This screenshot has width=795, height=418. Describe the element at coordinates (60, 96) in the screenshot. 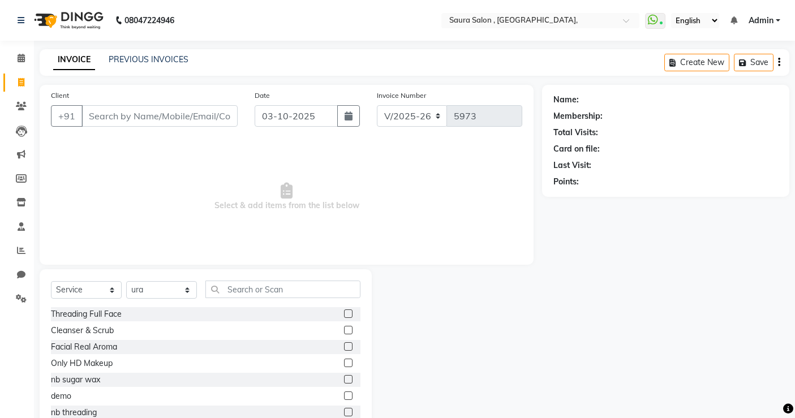

I see `label: Client` at that location.